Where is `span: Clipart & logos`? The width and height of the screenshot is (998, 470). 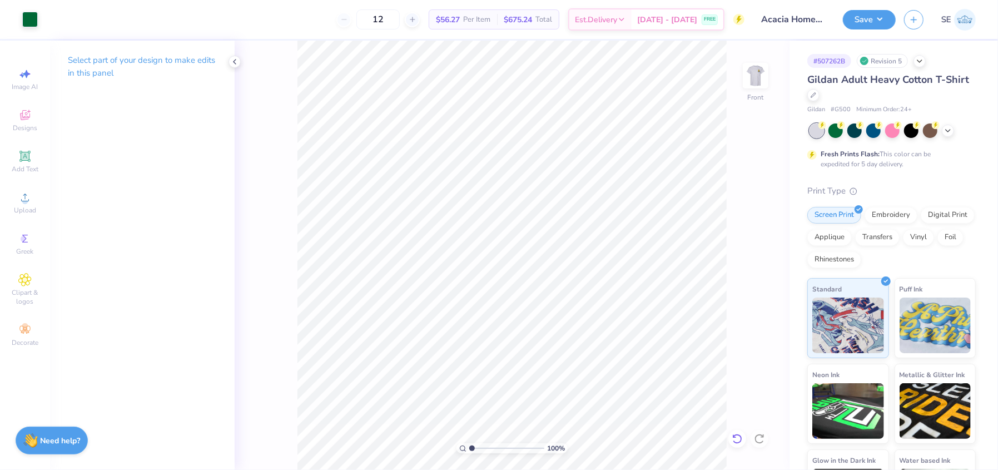 span: Clipart & logos is located at coordinates (25, 297).